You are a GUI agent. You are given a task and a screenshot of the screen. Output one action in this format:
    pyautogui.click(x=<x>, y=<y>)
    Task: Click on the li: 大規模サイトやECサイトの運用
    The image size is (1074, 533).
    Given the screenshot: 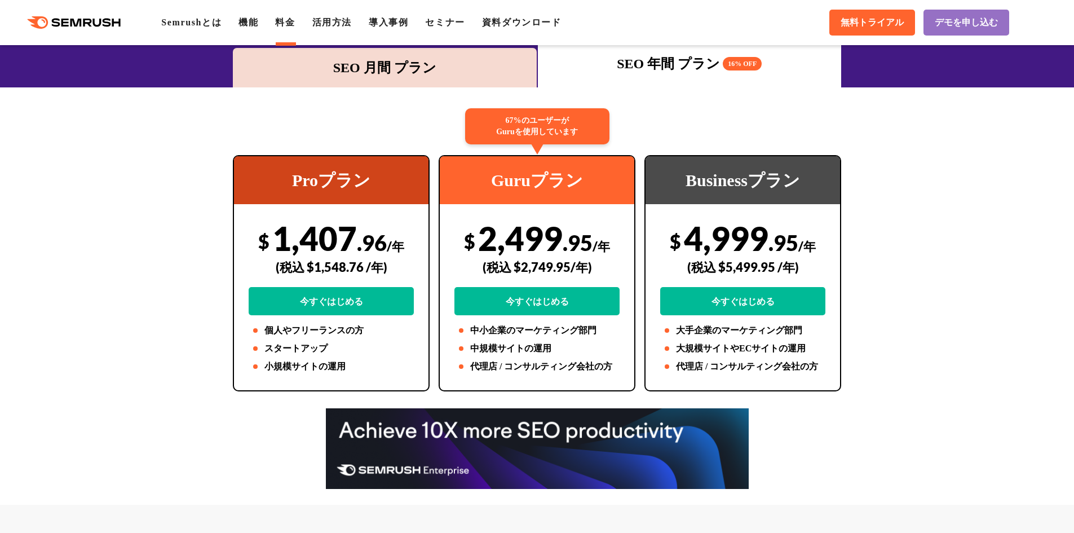 What is the action you would take?
    pyautogui.click(x=742, y=348)
    